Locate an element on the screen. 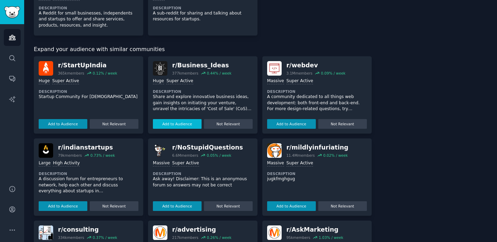 This screenshot has height=242, width=497. img: NoStupidQuestions is located at coordinates (160, 150).